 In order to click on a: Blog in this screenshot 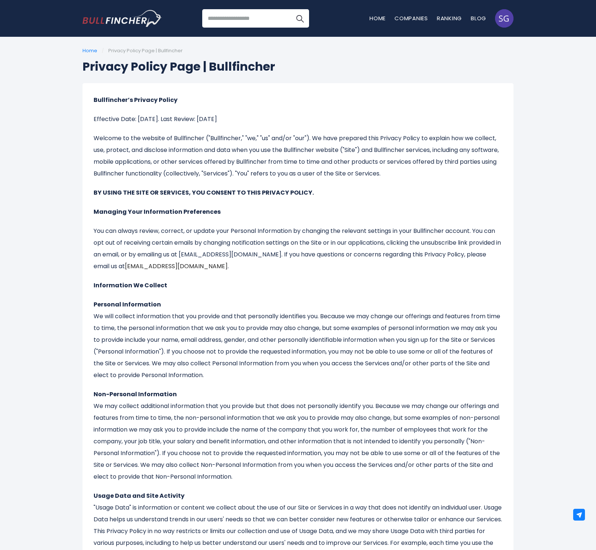, I will do `click(478, 18)`.